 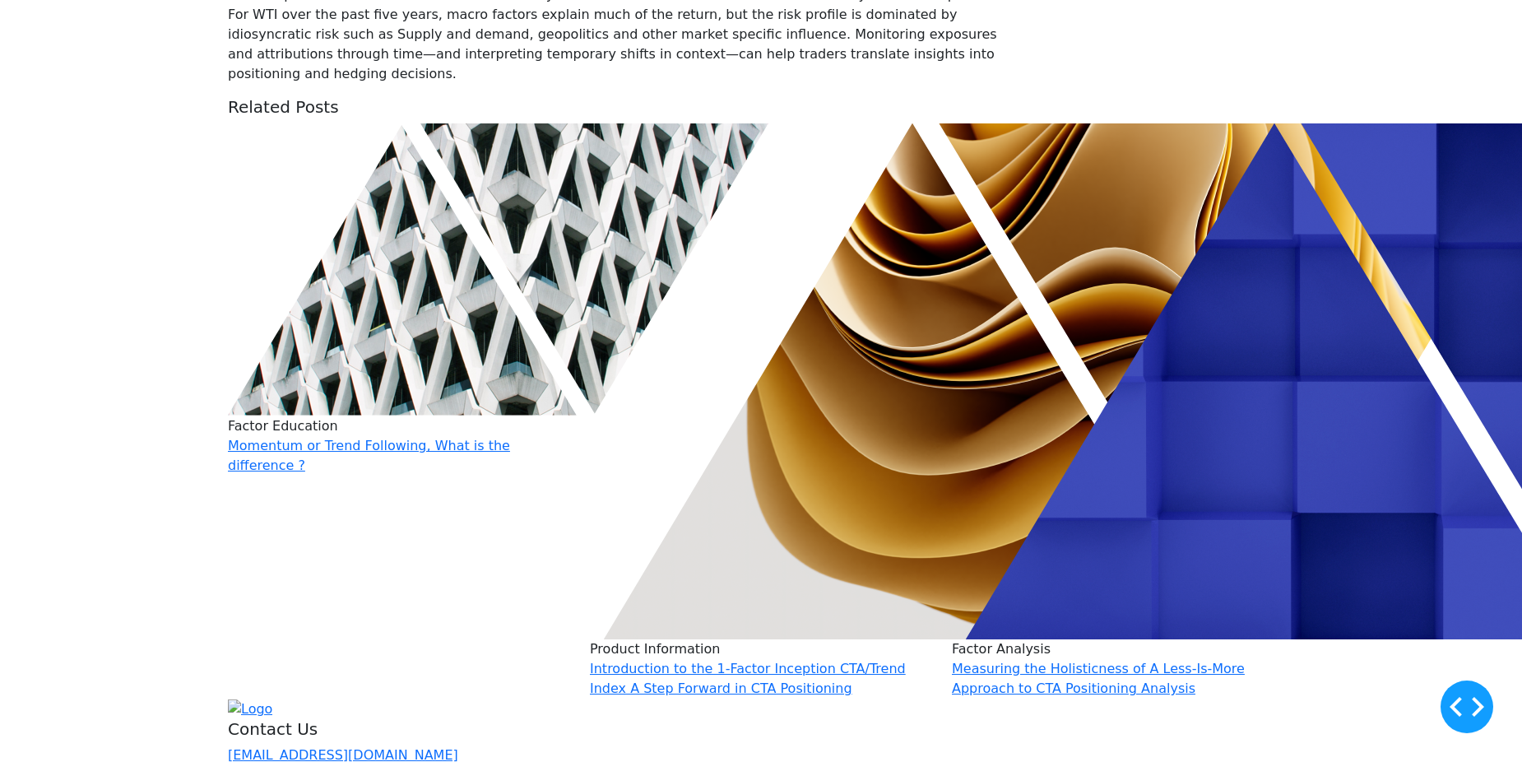 I want to click on img: Logo, so click(x=250, y=709).